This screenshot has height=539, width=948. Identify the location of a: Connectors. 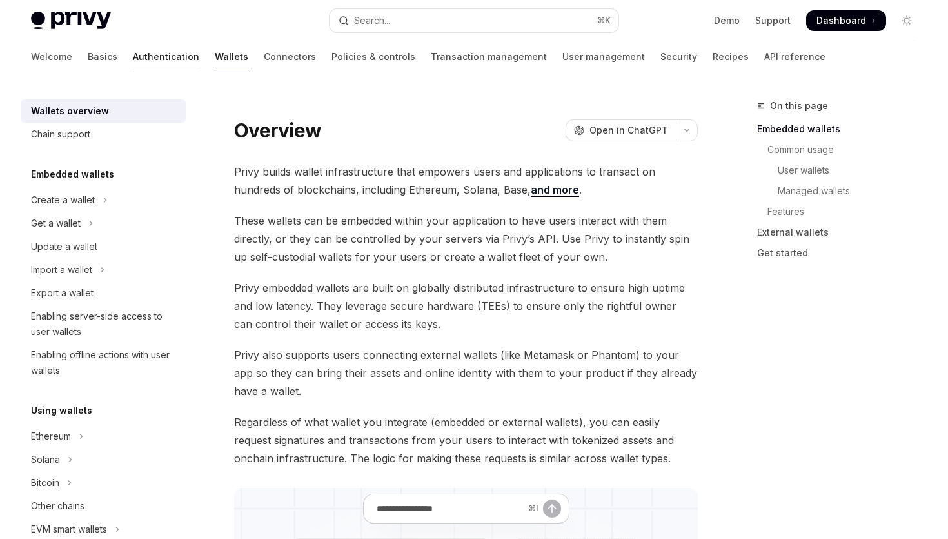
(290, 57).